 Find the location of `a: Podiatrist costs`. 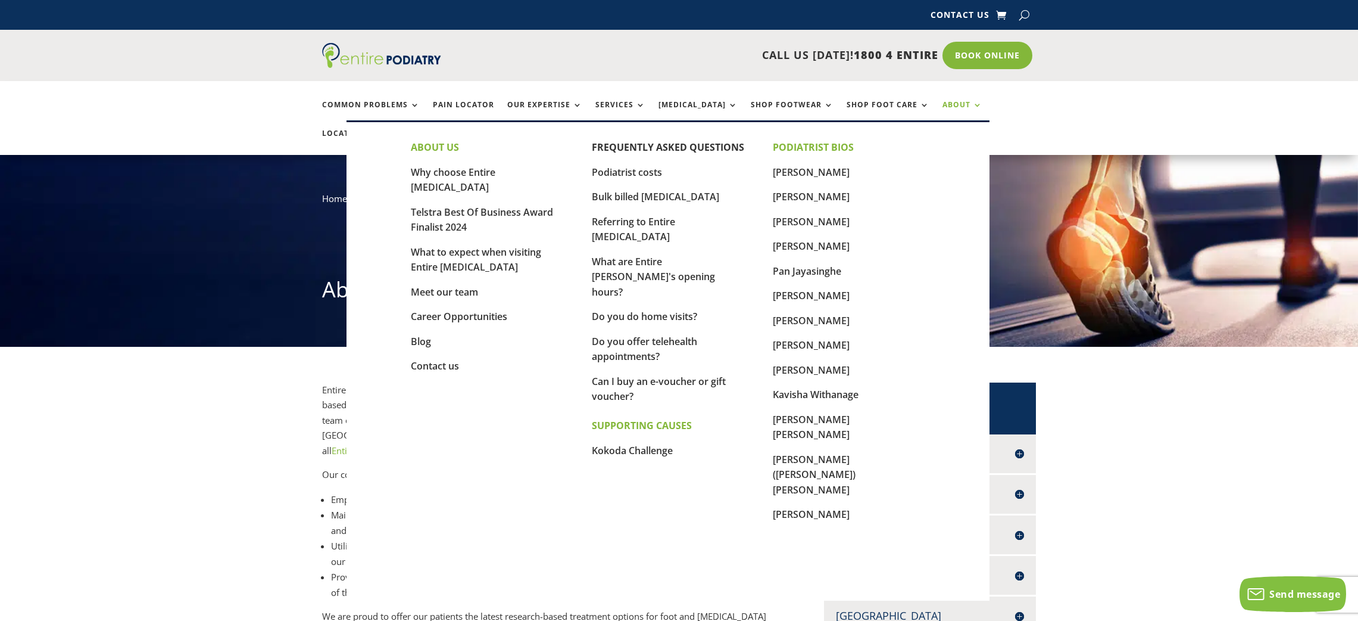

a: Podiatrist costs is located at coordinates (627, 172).